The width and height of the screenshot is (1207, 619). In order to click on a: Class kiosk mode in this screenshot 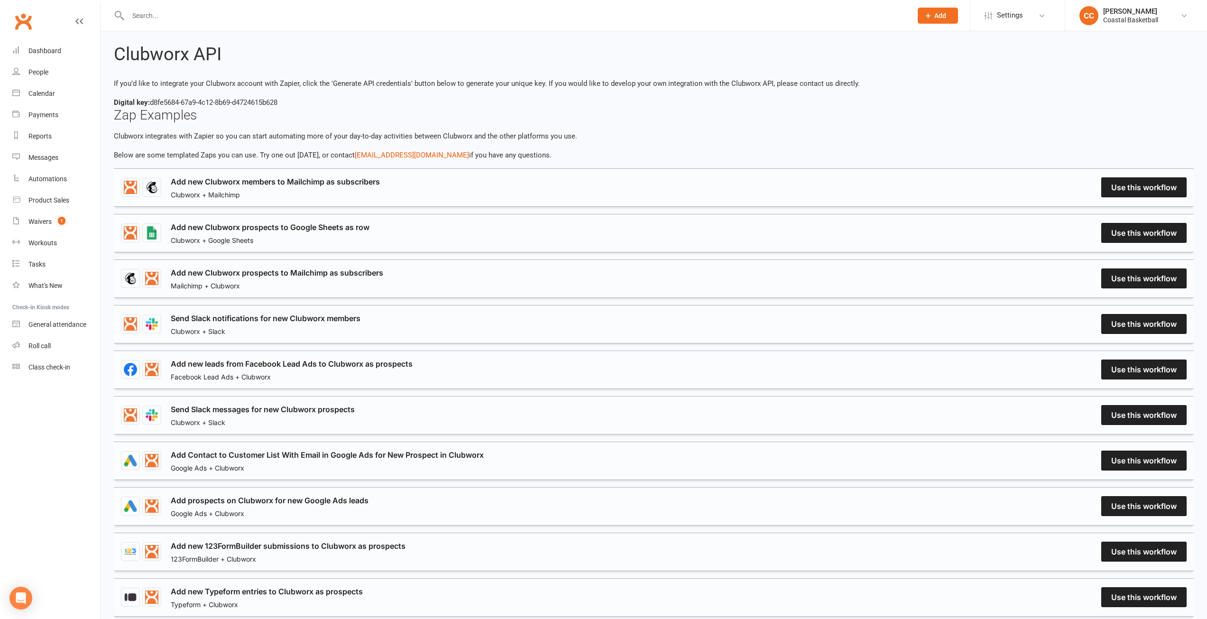, I will do `click(56, 367)`.